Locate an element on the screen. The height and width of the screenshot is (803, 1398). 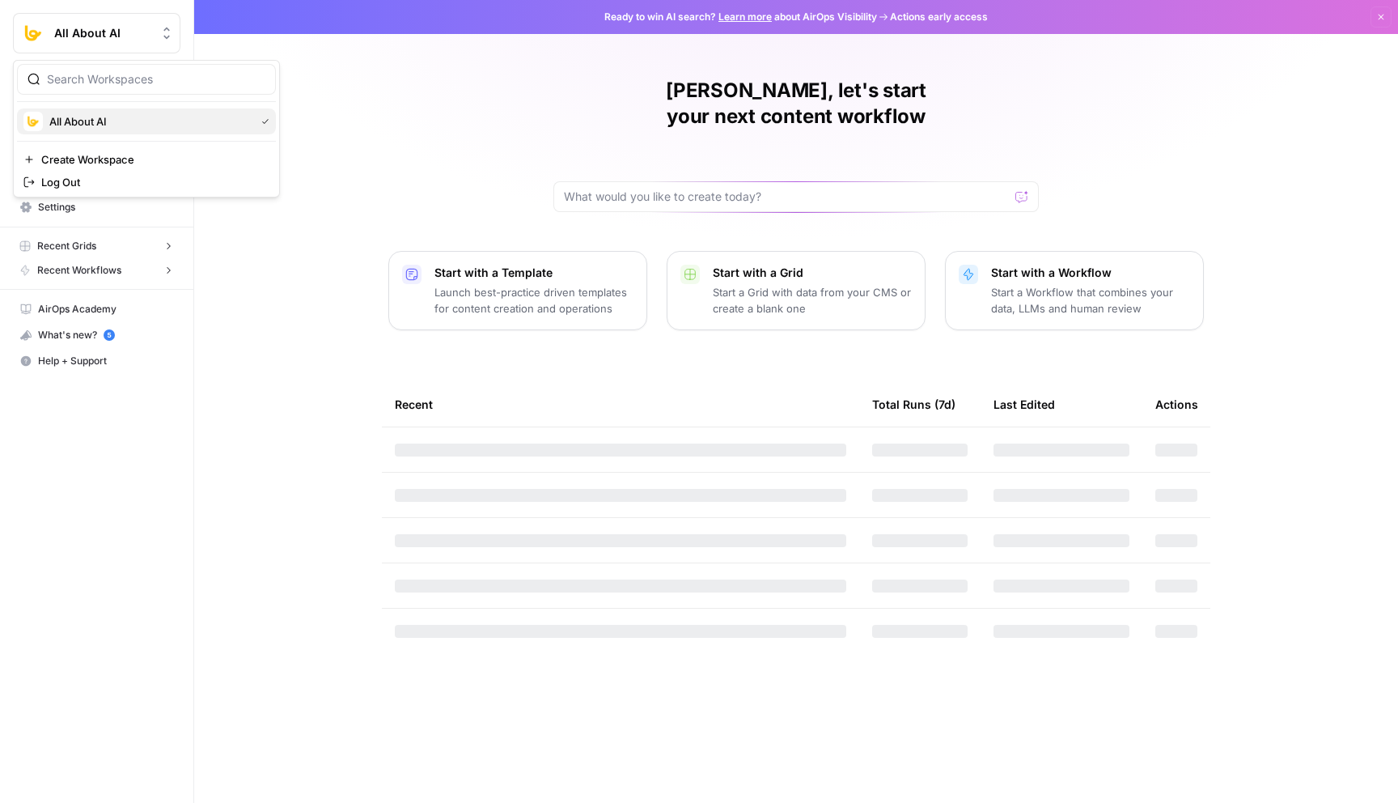
span: Settings is located at coordinates (105, 207).